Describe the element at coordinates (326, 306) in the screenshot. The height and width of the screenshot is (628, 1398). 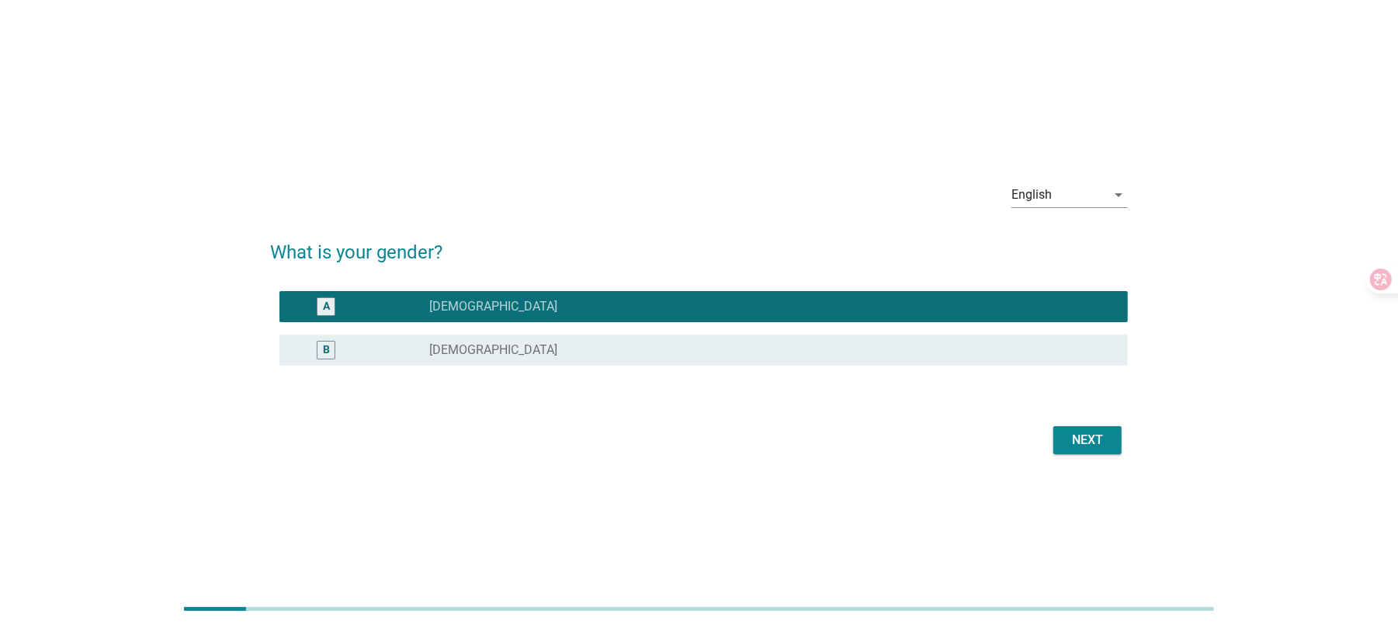
I see `div: A` at that location.